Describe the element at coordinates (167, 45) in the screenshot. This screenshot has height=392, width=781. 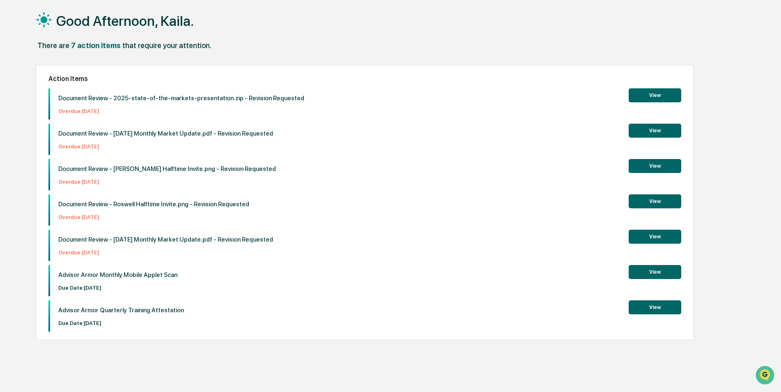
I see `div: that require your attention.` at that location.